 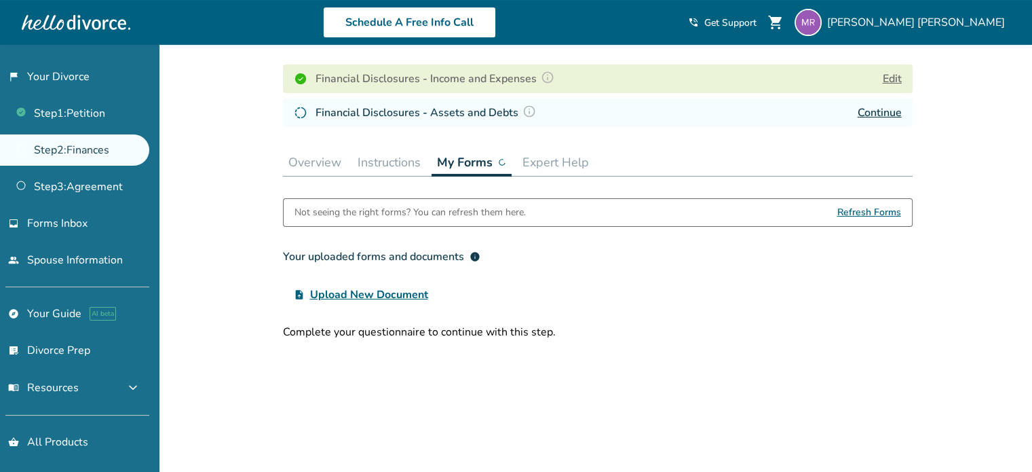 I want to click on div: Your uploaded forms and documents, so click(x=381, y=257).